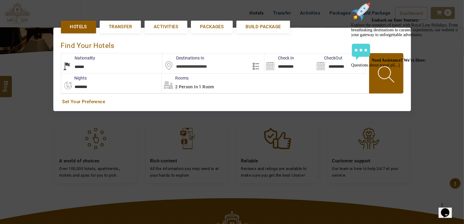 This screenshot has height=224, width=464. What do you see at coordinates (74, 78) in the screenshot?
I see `label: nights` at bounding box center [74, 78].